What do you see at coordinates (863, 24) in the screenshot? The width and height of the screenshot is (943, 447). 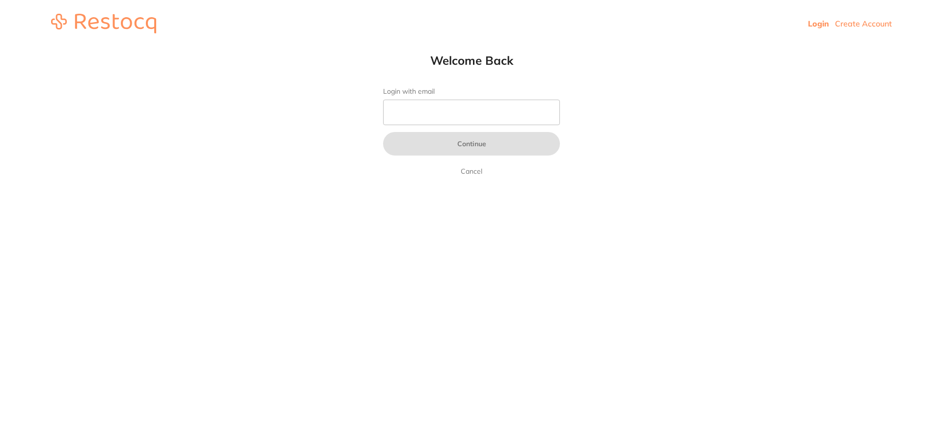 I see `a: Create Account` at bounding box center [863, 24].